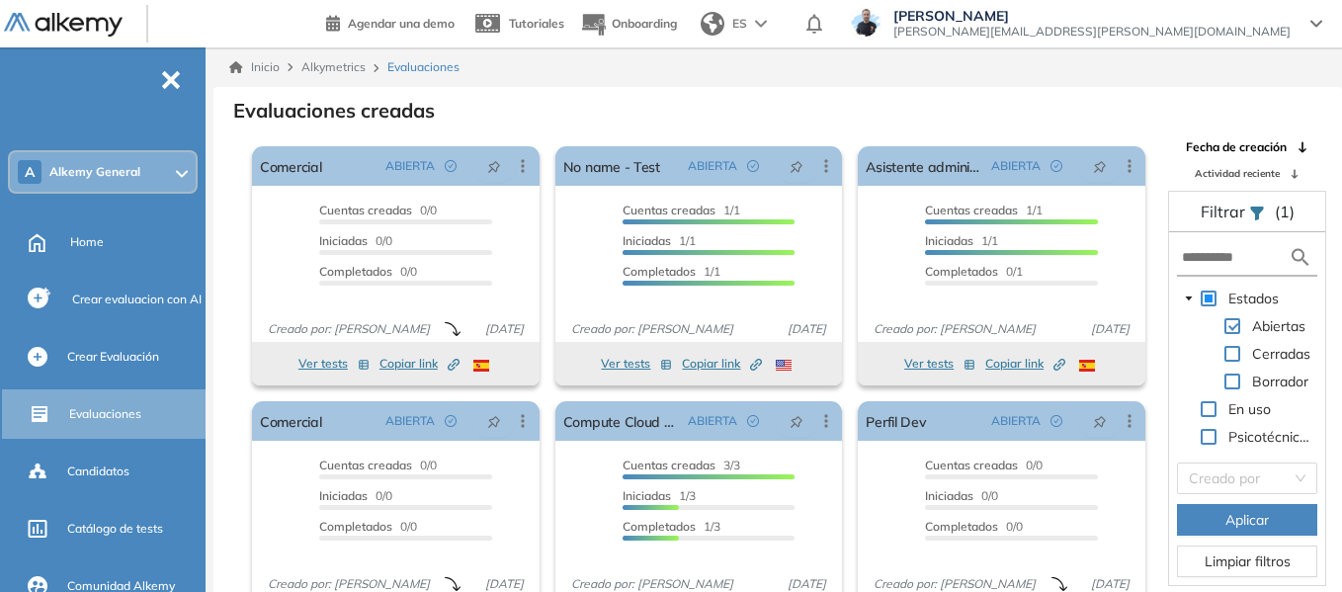  I want to click on span: 1/3, so click(671, 526).